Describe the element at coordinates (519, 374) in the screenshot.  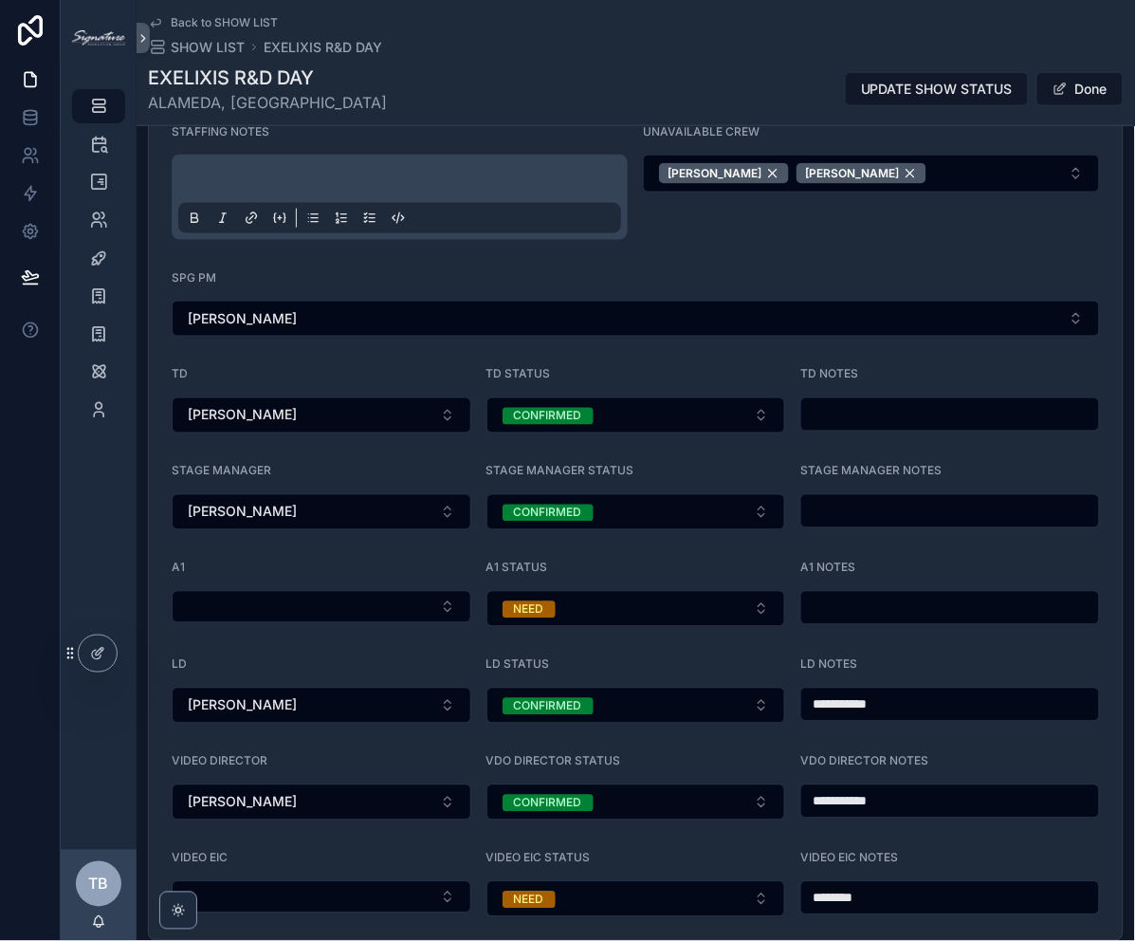
I see `span: TD STATUS` at that location.